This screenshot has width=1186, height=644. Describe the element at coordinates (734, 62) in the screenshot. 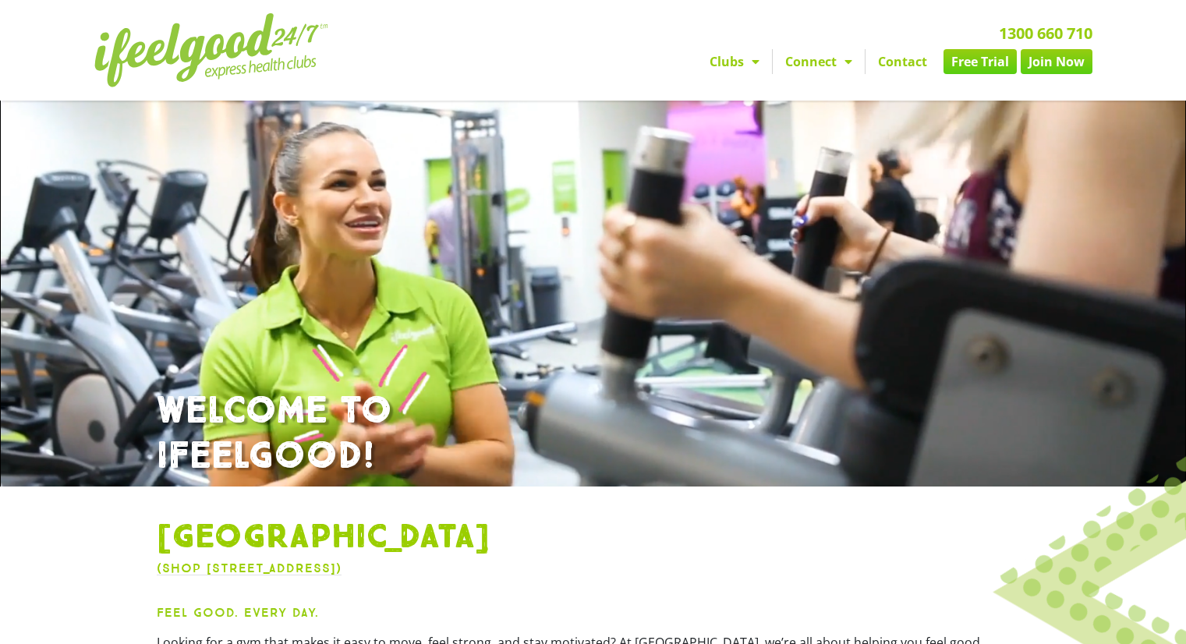

I see `a: Clubs` at that location.